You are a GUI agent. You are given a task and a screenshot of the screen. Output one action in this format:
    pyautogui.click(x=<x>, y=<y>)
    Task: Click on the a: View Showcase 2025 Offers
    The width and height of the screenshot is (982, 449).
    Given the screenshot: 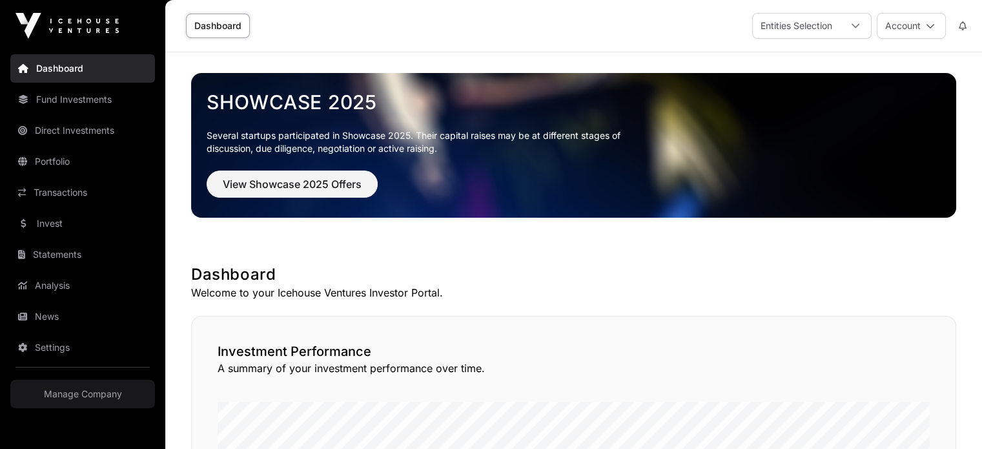 What is the action you would take?
    pyautogui.click(x=292, y=190)
    